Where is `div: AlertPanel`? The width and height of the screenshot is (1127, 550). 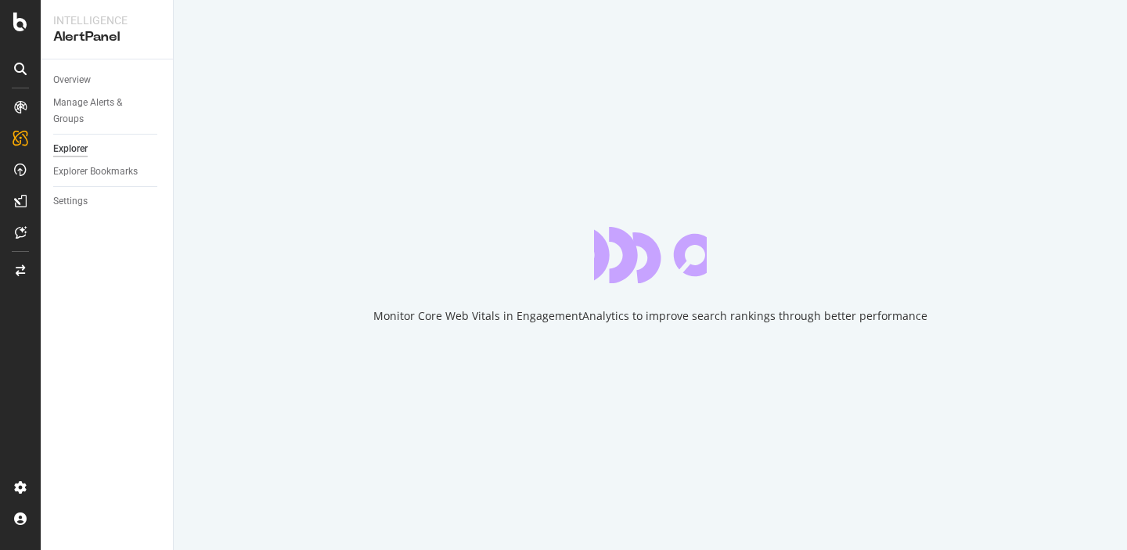
div: AlertPanel is located at coordinates (106, 37).